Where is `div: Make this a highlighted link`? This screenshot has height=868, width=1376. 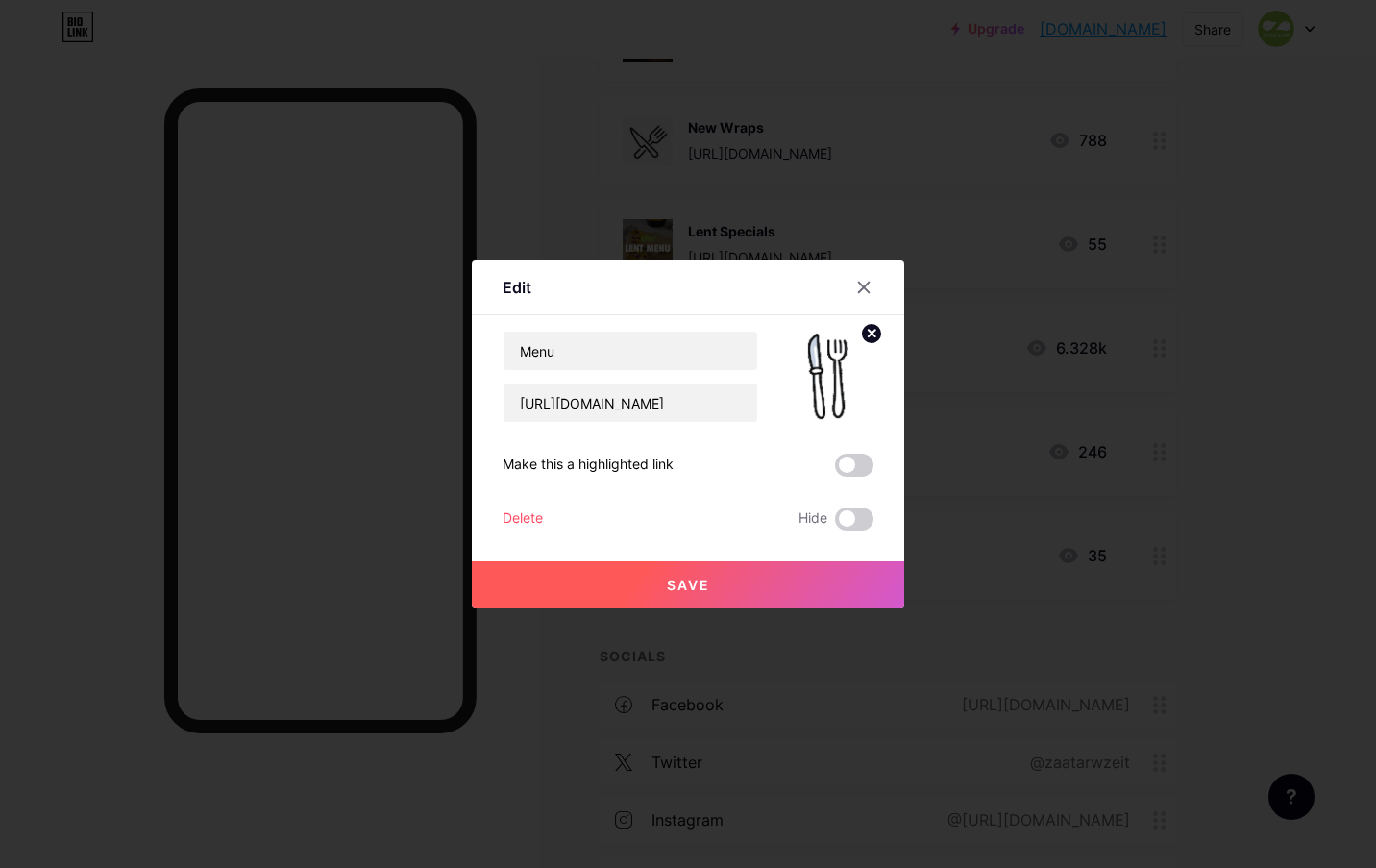 div: Make this a highlighted link is located at coordinates (589, 465).